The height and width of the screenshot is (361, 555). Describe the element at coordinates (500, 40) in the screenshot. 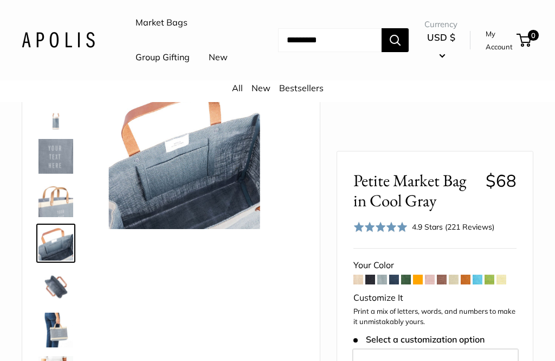

I see `a: My Account` at that location.